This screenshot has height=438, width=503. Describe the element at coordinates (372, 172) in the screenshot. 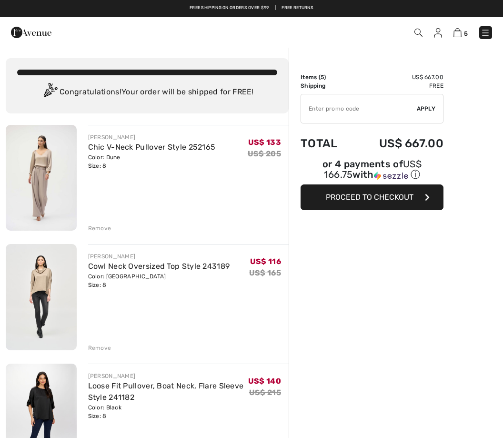

I see `div: or 4 payments ofUS$ 166.75withSezzle Click to learn more about Sezzle` at that location.